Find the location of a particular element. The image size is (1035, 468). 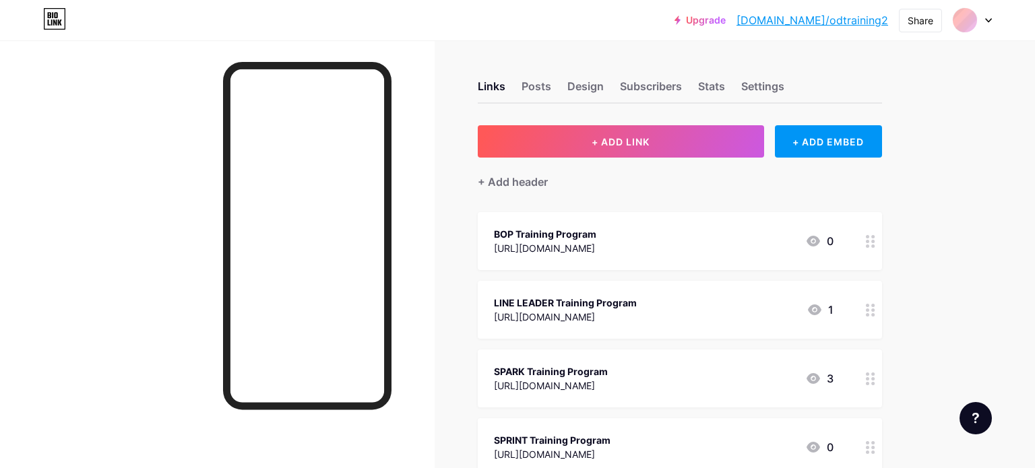

div: + Add header is located at coordinates (513, 182).